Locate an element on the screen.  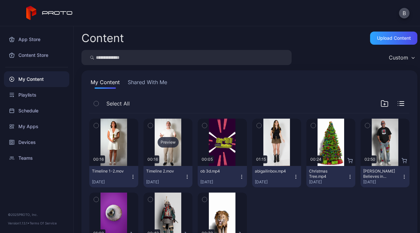
div: Schedule is located at coordinates (36, 111).